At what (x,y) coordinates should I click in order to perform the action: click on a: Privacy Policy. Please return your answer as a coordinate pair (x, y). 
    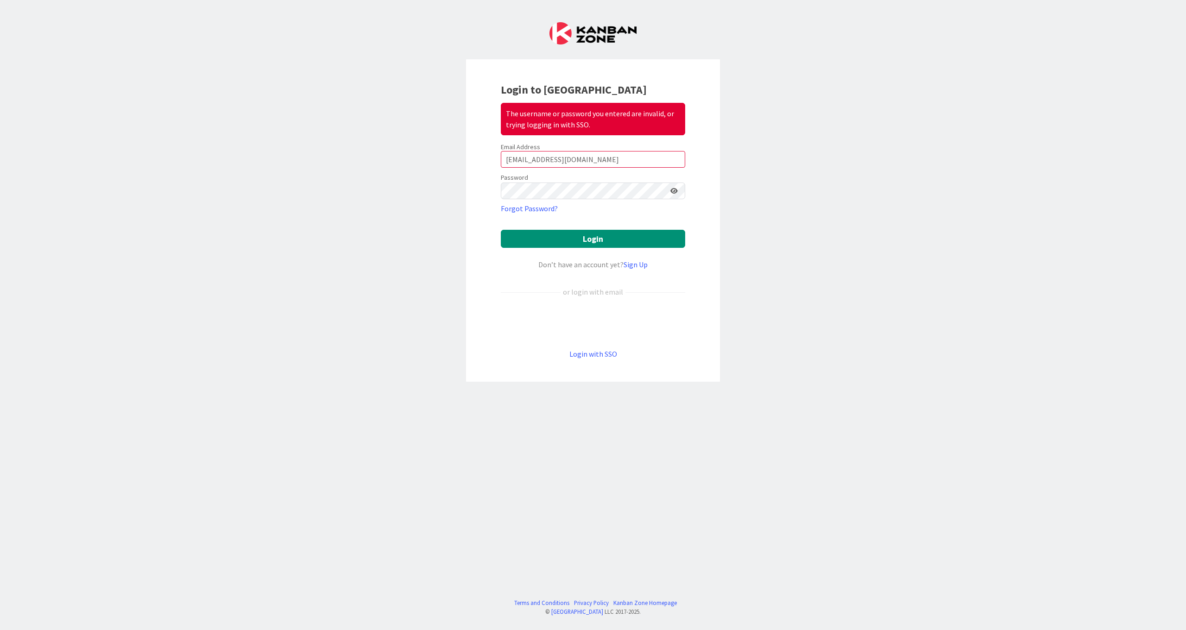
    Looking at the image, I should click on (591, 603).